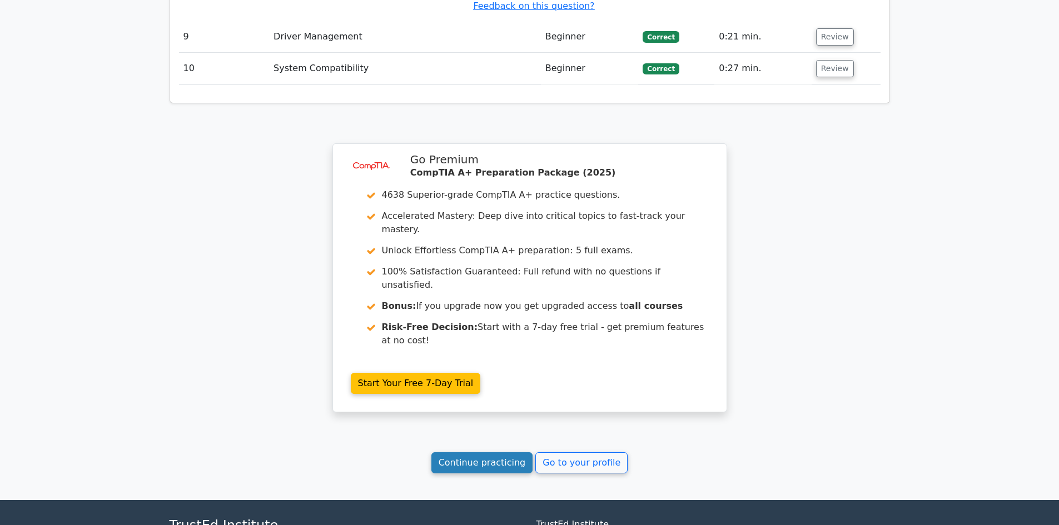 The height and width of the screenshot is (525, 1059). What do you see at coordinates (224, 37) in the screenshot?
I see `td: 9` at bounding box center [224, 37].